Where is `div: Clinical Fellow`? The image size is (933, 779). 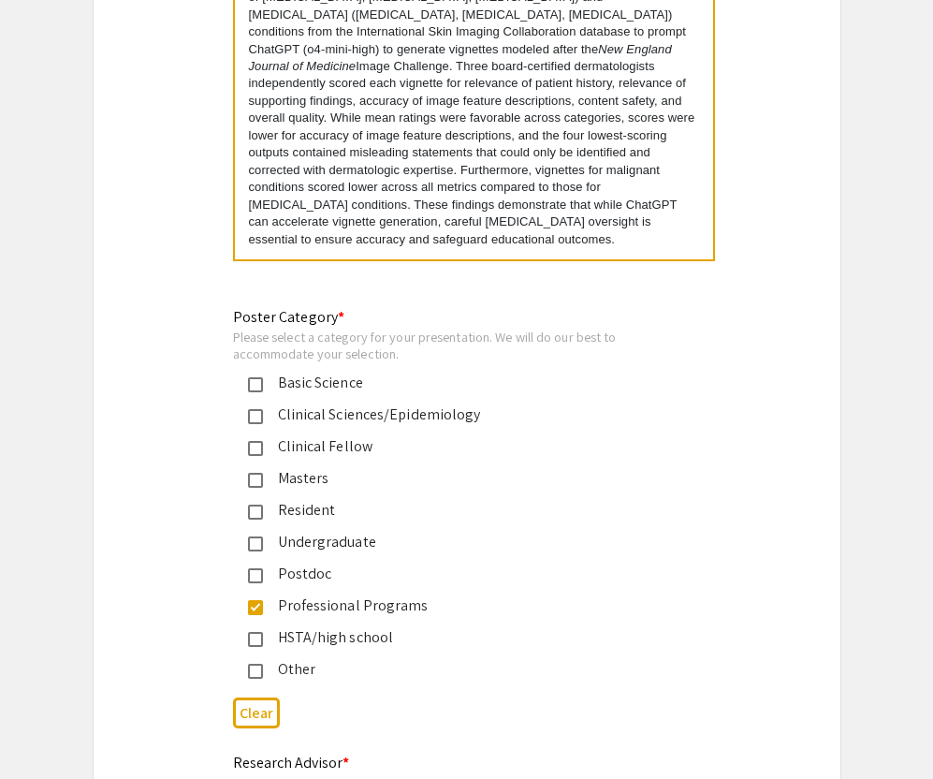
div: Clinical Fellow is located at coordinates (459, 446).